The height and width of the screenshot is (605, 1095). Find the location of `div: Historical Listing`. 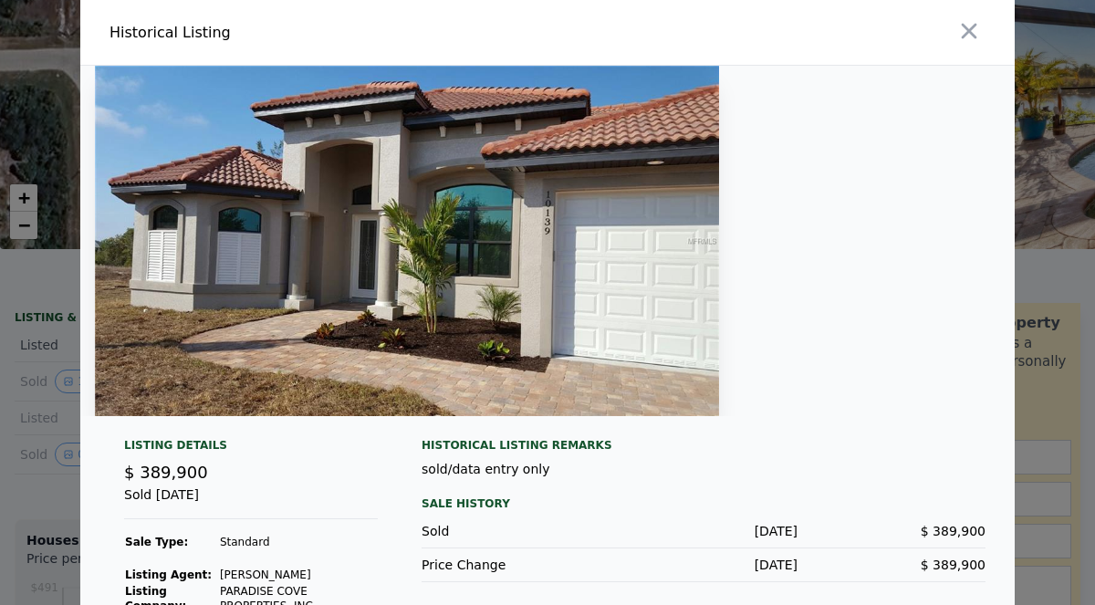

div: Historical Listing is located at coordinates (325, 33).